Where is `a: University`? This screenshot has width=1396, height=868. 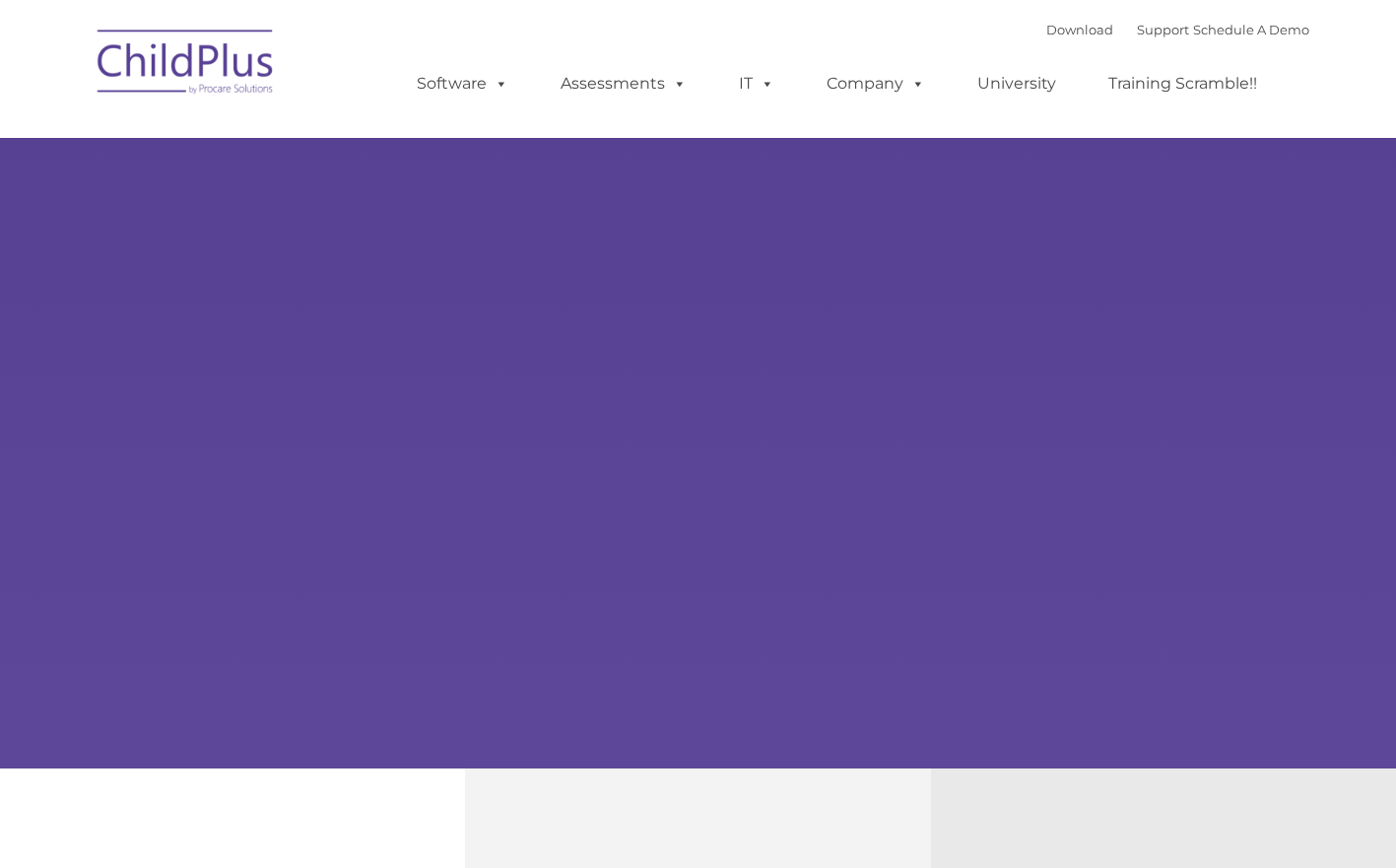
a: University is located at coordinates (1016, 84).